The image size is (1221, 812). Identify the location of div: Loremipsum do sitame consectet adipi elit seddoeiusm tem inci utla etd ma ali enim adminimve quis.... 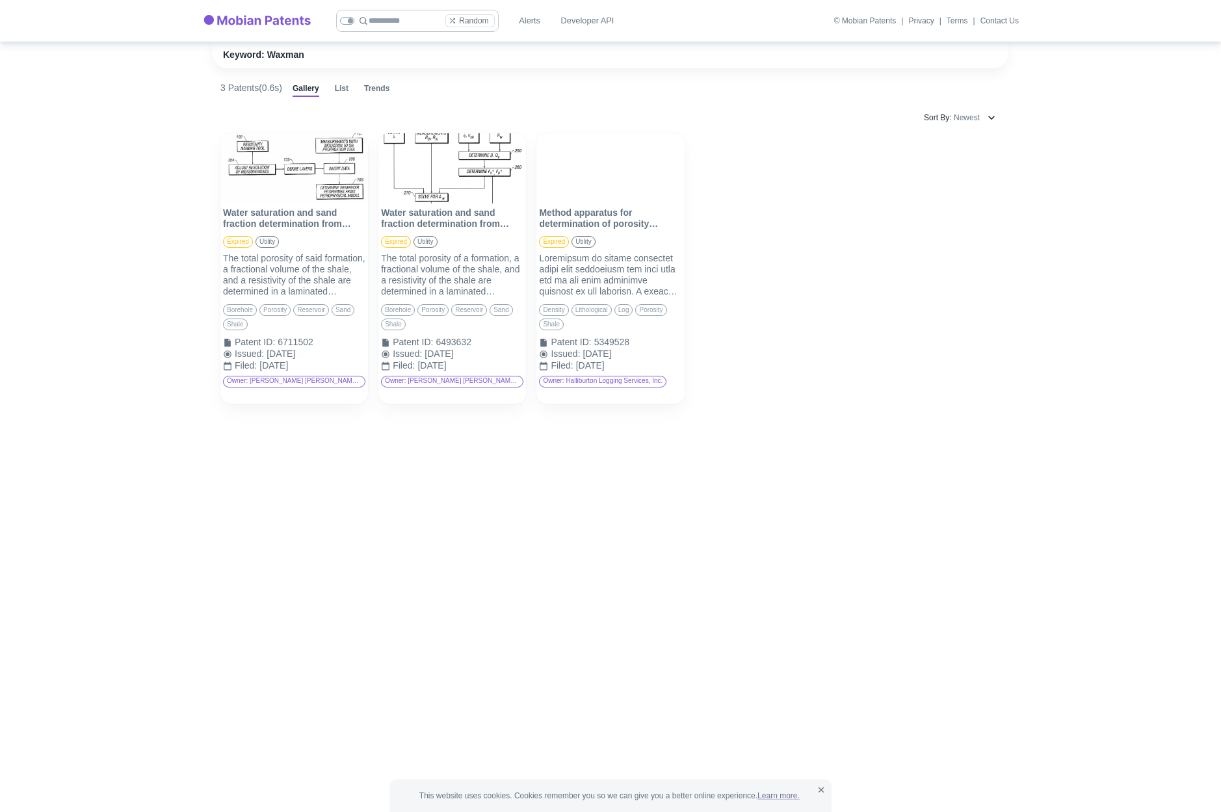
(610, 275).